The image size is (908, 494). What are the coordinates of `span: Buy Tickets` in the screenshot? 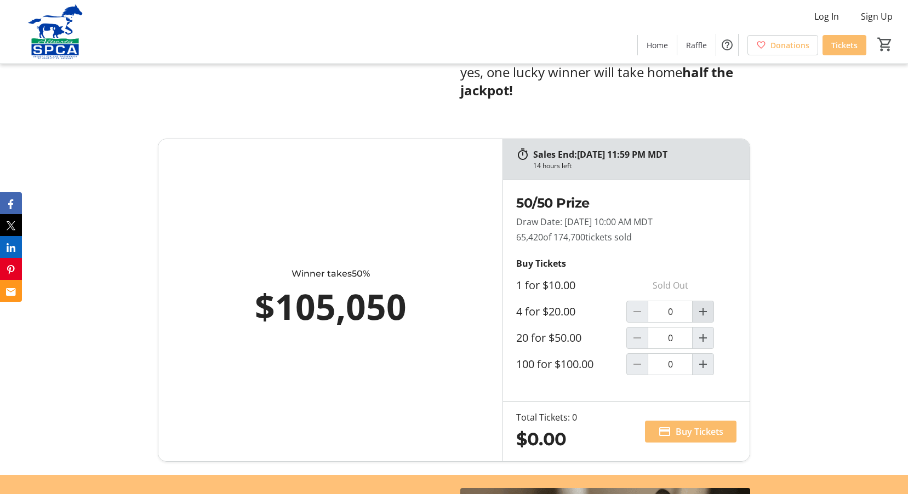 It's located at (699, 432).